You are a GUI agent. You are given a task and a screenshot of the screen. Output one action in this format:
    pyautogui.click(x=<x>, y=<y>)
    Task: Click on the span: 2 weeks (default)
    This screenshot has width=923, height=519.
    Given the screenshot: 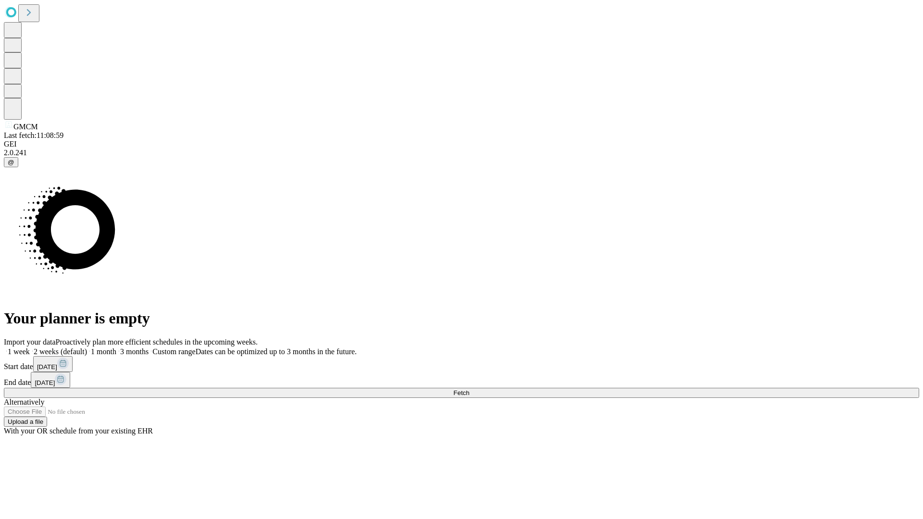 What is the action you would take?
    pyautogui.click(x=60, y=352)
    